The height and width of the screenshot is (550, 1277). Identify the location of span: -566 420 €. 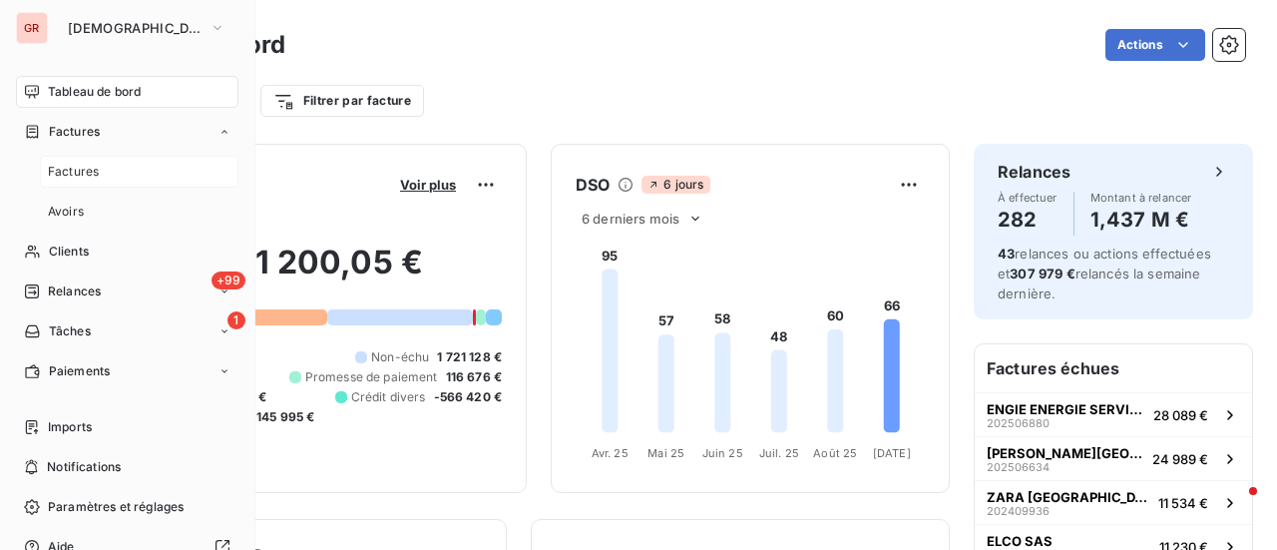
(468, 397).